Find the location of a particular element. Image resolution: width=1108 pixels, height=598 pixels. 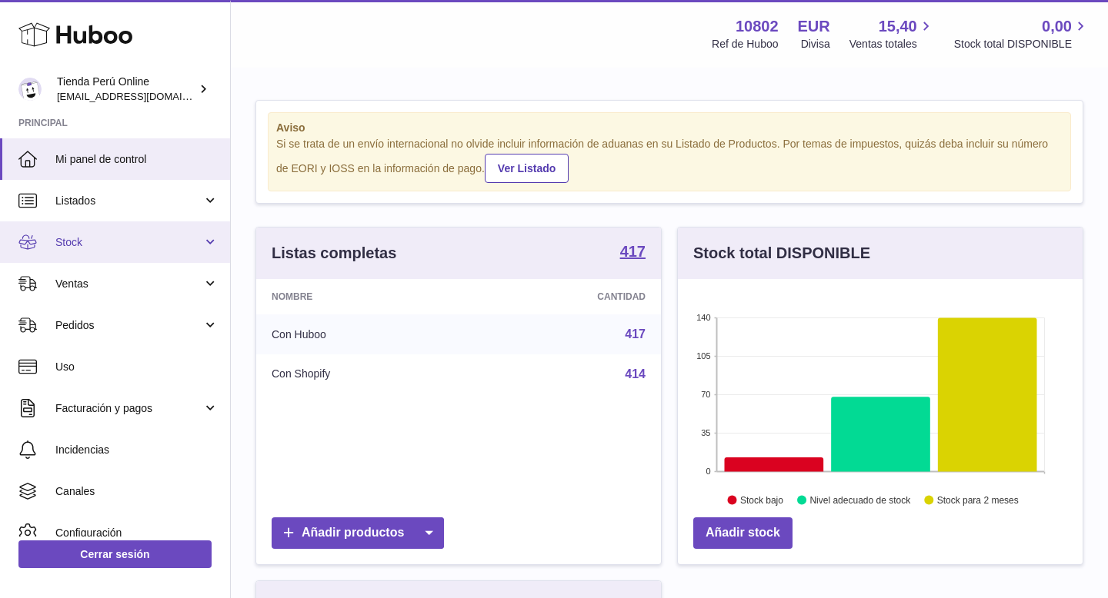

span: Facturación y pagos is located at coordinates (128, 408).